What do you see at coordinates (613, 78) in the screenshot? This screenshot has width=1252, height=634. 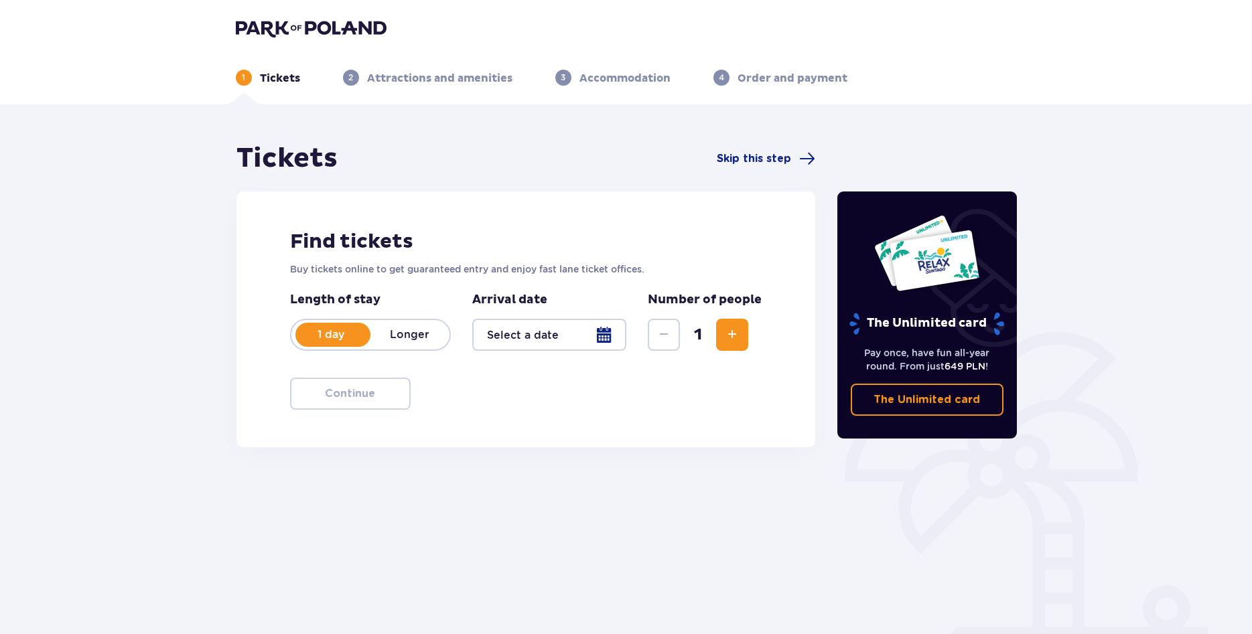 I see `div: 3Accommodation` at bounding box center [613, 78].